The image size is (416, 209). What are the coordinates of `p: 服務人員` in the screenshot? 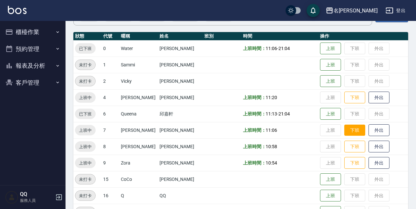 It's located at (37, 201).